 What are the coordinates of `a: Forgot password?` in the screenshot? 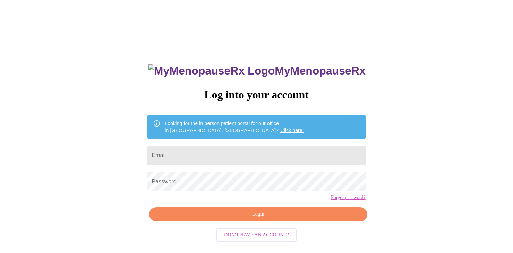 It's located at (348, 198).